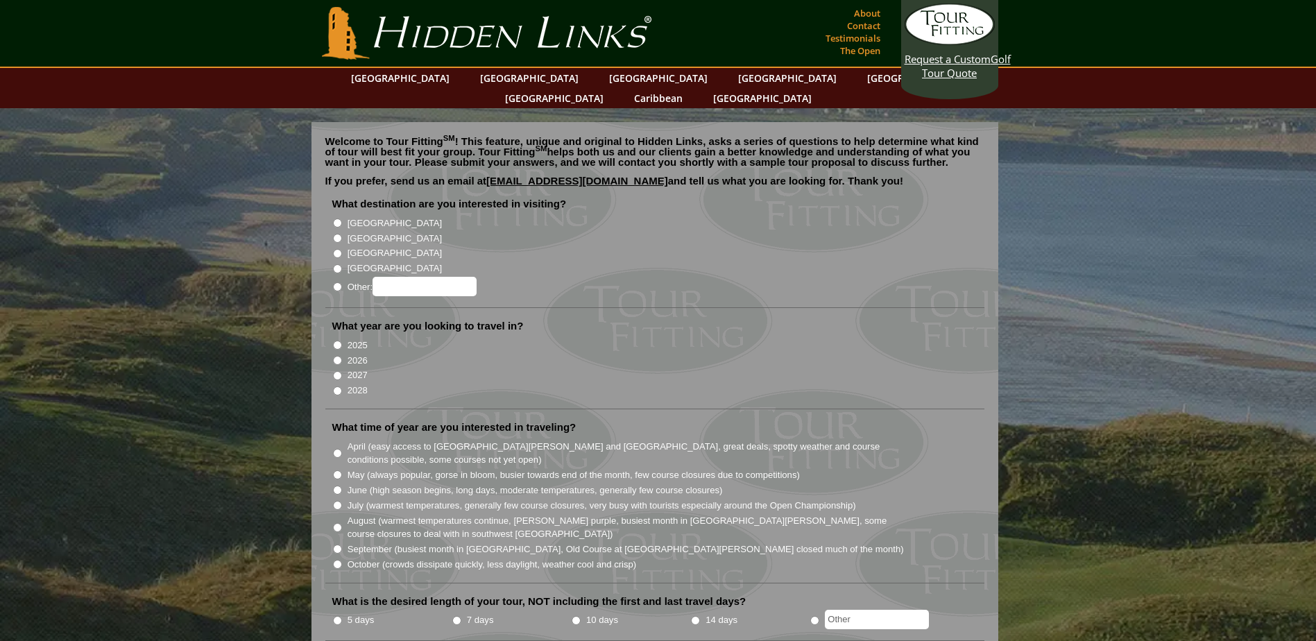  What do you see at coordinates (492, 565) in the screenshot?
I see `label: October (crowds dissipate quickly, less daylight, weather cool and crisp)` at bounding box center [492, 565].